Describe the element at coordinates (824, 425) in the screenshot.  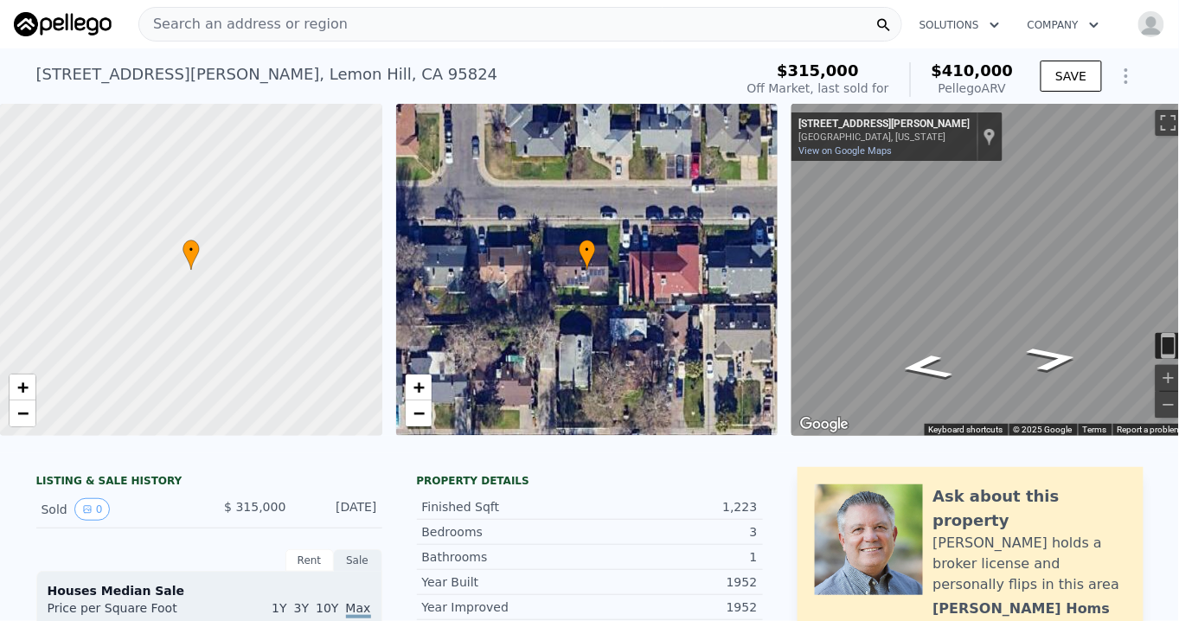
I see `img: Google` at that location.